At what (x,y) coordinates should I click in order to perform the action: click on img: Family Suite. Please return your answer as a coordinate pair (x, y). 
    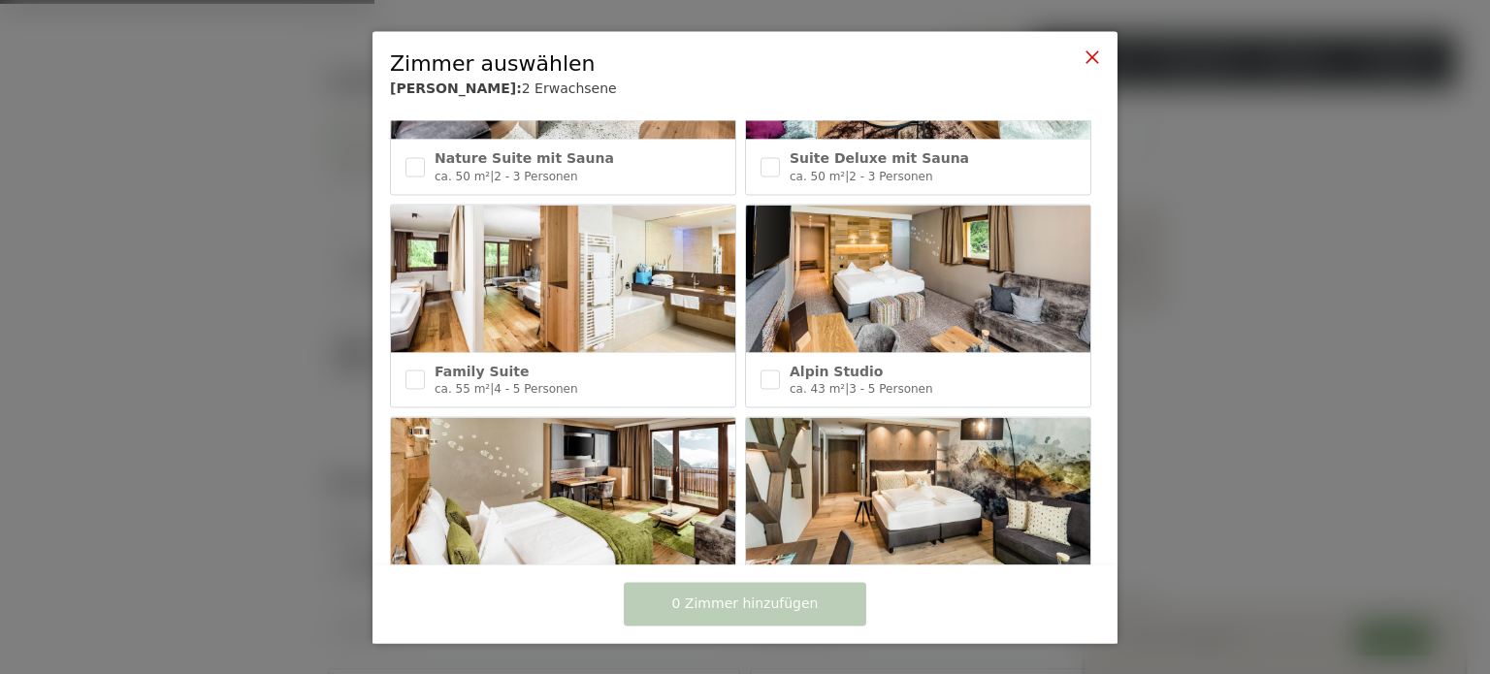
    Looking at the image, I should click on (563, 278).